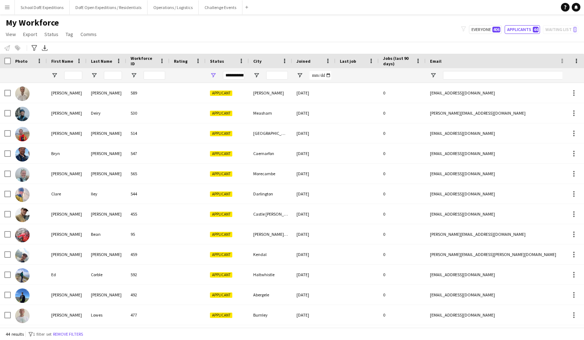  Describe the element at coordinates (148, 214) in the screenshot. I see `div: 455` at that location.